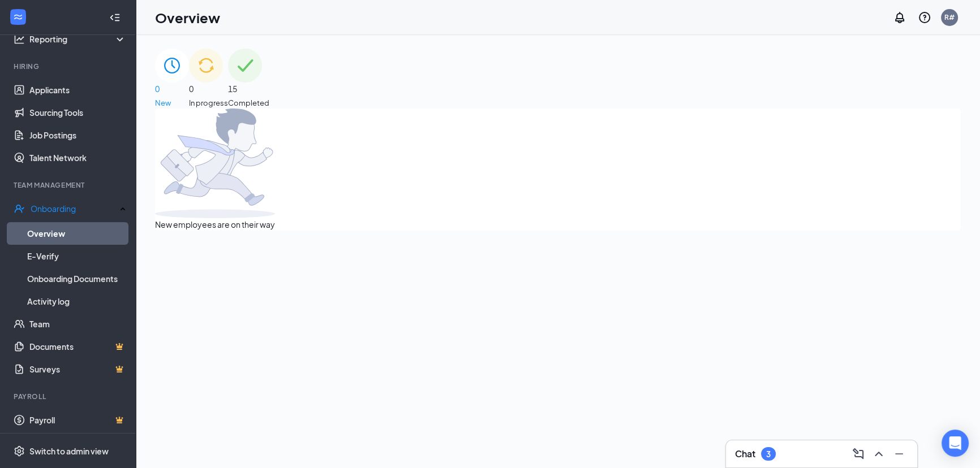 Image resolution: width=980 pixels, height=468 pixels. I want to click on svg: Analysis, so click(19, 39).